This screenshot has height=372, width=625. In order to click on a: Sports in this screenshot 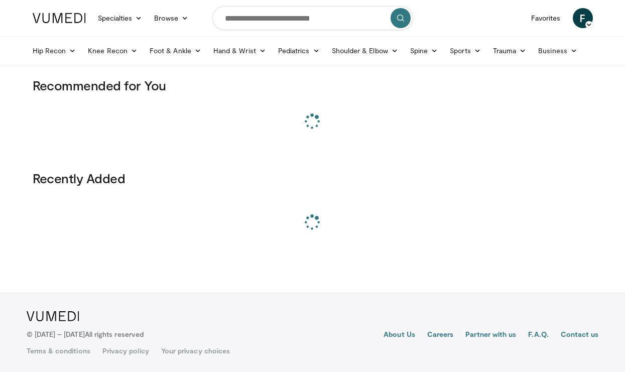, I will do `click(466, 51)`.